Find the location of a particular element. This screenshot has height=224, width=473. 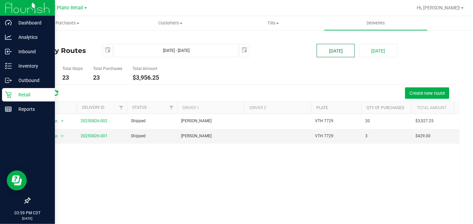

th: Driver 2 is located at coordinates (278, 108).